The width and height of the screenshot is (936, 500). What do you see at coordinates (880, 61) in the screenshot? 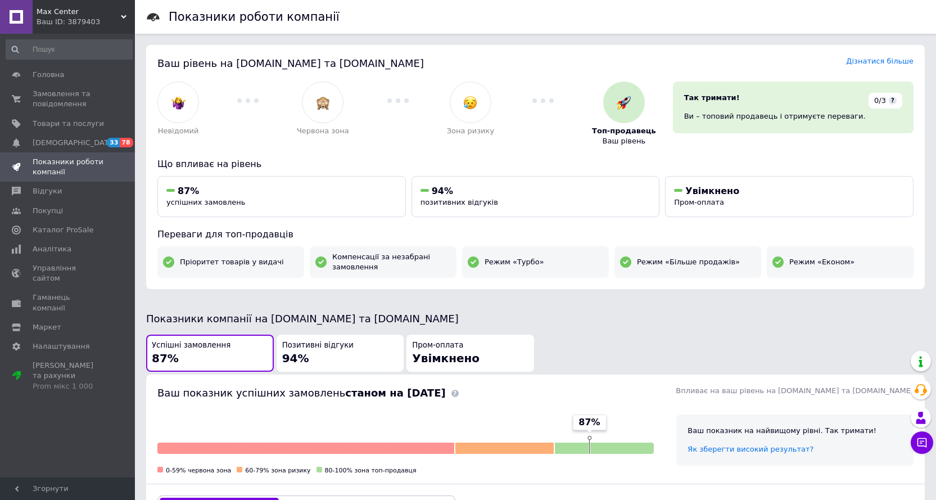
I see `a: Дізнатися більше` at bounding box center [880, 61].